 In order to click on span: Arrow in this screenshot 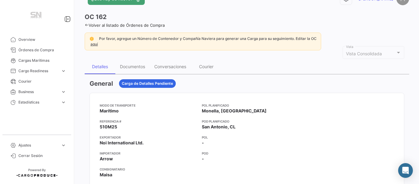, I will do `click(106, 159)`.